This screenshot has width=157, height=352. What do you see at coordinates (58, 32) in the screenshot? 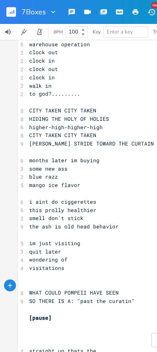
I see `div: BPM` at bounding box center [58, 32].